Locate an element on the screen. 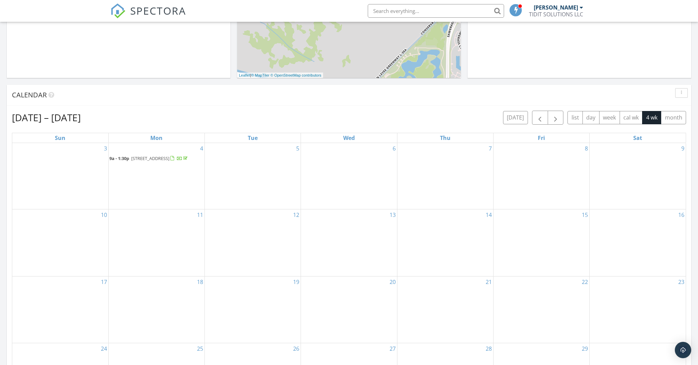  button: 4 wk is located at coordinates (652, 118).